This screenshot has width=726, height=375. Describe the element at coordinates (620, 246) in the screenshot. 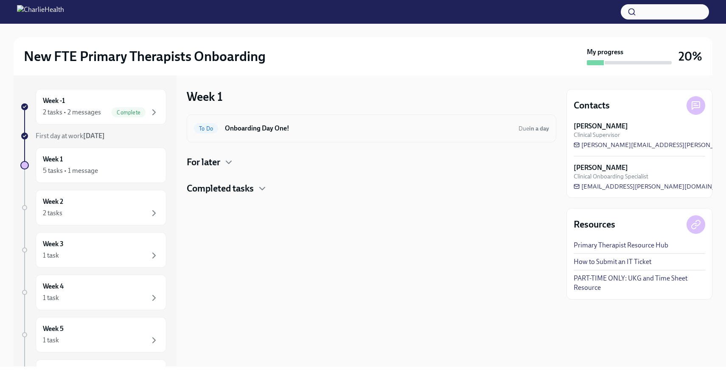

I see `a: Primary Therapist Resource Hub` at that location.